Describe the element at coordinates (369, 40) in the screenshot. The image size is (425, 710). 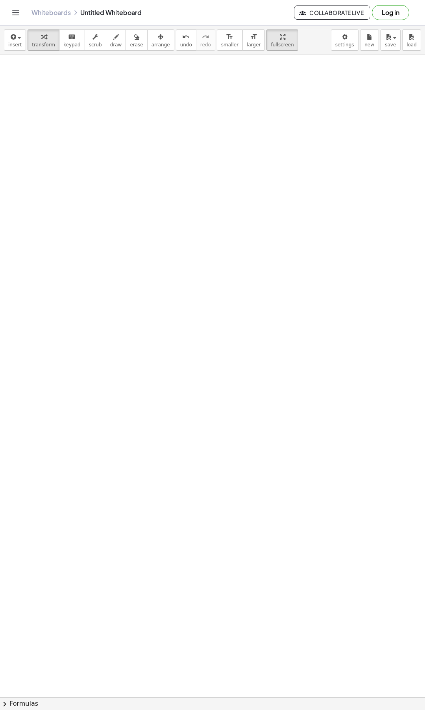
I see `button: new` at that location.